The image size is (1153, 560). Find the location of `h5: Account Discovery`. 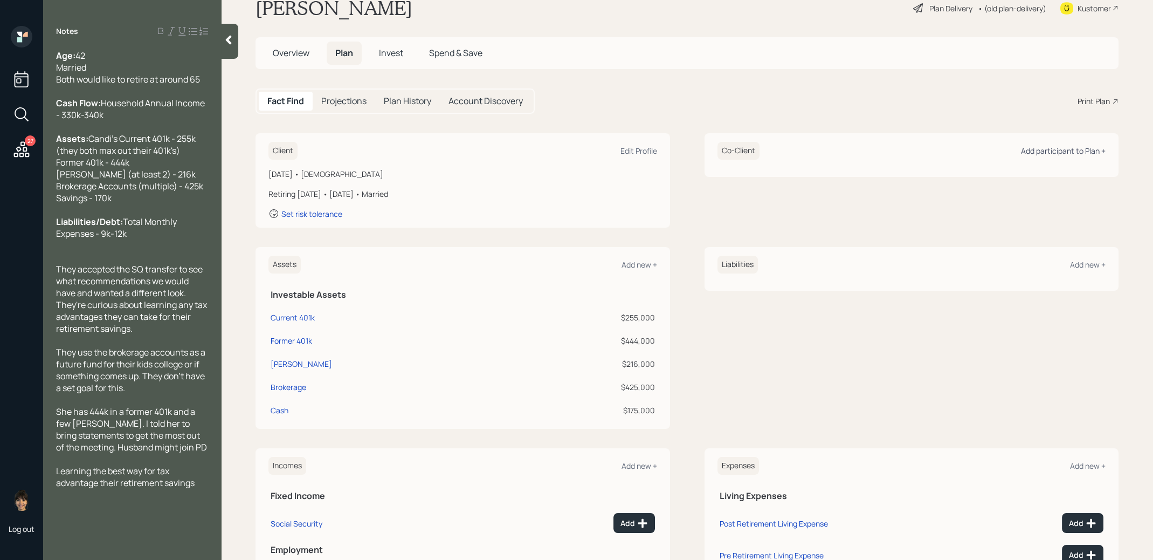

h5: Account Discovery is located at coordinates (486, 101).